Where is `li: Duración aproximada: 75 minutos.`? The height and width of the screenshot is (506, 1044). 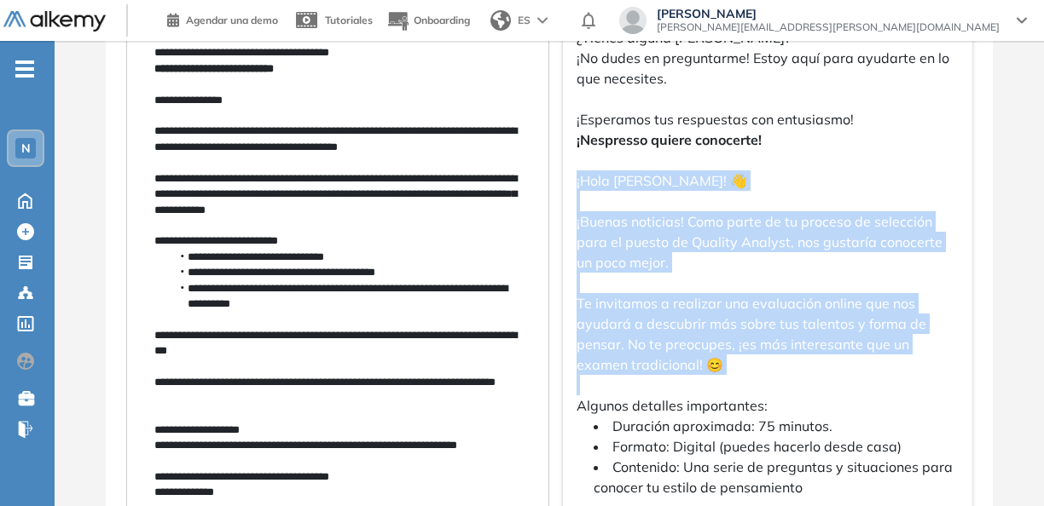 li: Duración aproximada: 75 minutos. is located at coordinates (776, 426).